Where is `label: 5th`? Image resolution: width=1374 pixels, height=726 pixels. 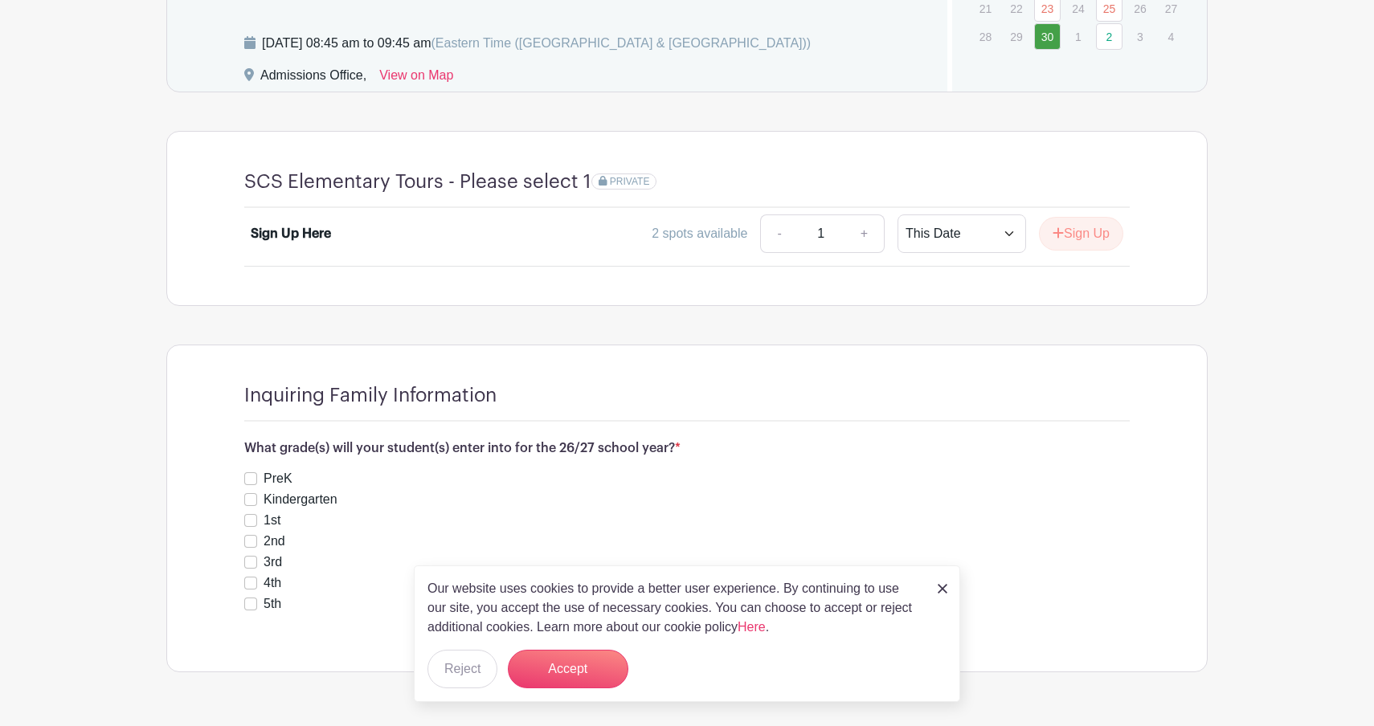 label: 5th is located at coordinates (272, 604).